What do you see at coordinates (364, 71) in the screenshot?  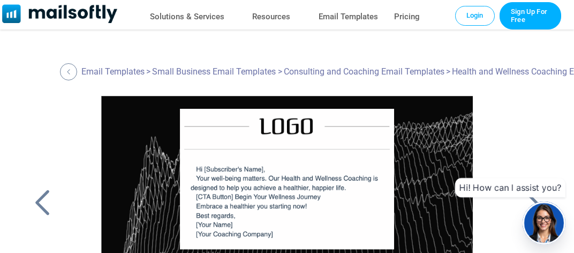 I see `a: Consulting and Coaching Email Templates` at bounding box center [364, 71].